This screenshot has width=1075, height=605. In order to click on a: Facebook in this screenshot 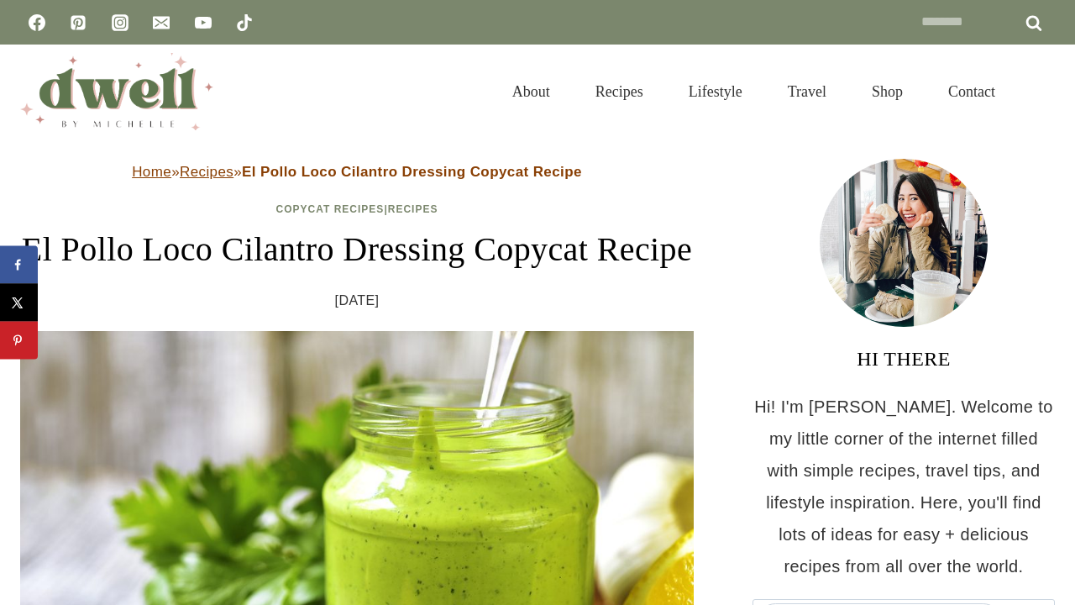, I will do `click(37, 23)`.